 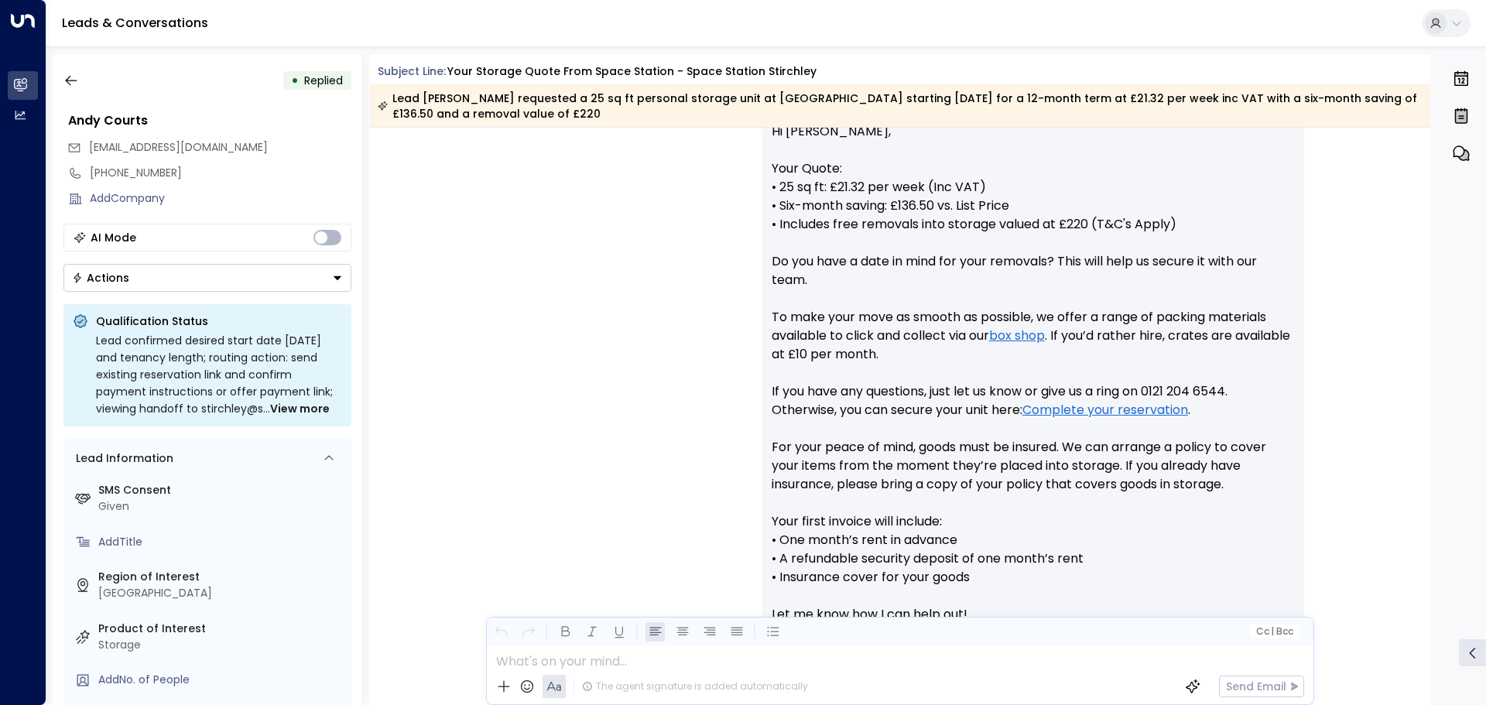 What do you see at coordinates (1017, 336) in the screenshot?
I see `a: box shop` at bounding box center [1017, 336].